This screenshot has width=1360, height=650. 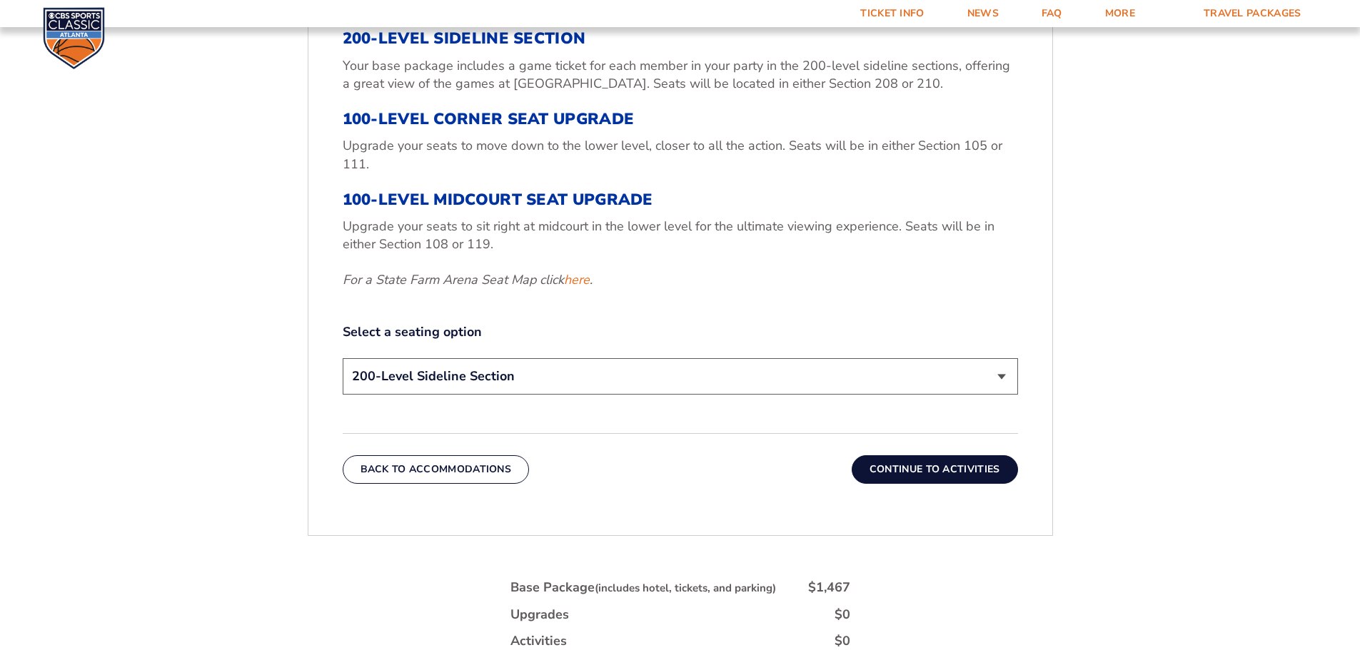 I want to click on a: here, so click(x=577, y=280).